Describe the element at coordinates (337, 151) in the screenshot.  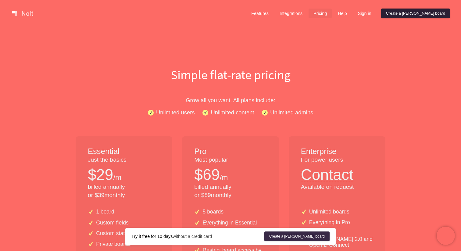
I see `h1: Enterprise` at that location.